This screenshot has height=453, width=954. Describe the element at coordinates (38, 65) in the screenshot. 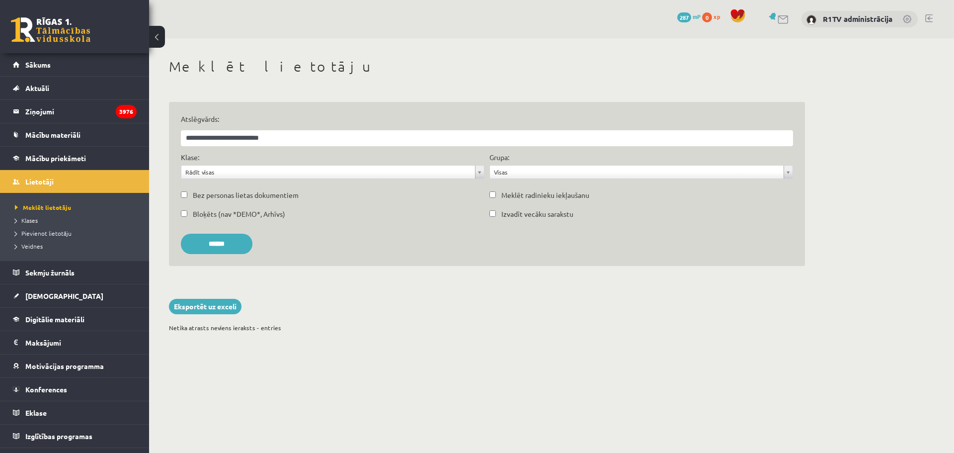

I see `span: Sākums` at that location.